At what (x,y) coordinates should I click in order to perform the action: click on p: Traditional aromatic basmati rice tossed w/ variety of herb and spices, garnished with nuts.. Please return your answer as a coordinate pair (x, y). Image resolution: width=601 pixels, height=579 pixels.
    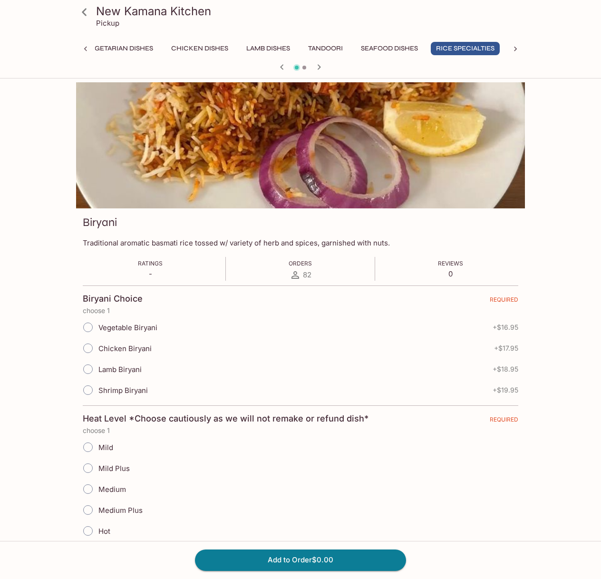
    Looking at the image, I should click on (301, 243).